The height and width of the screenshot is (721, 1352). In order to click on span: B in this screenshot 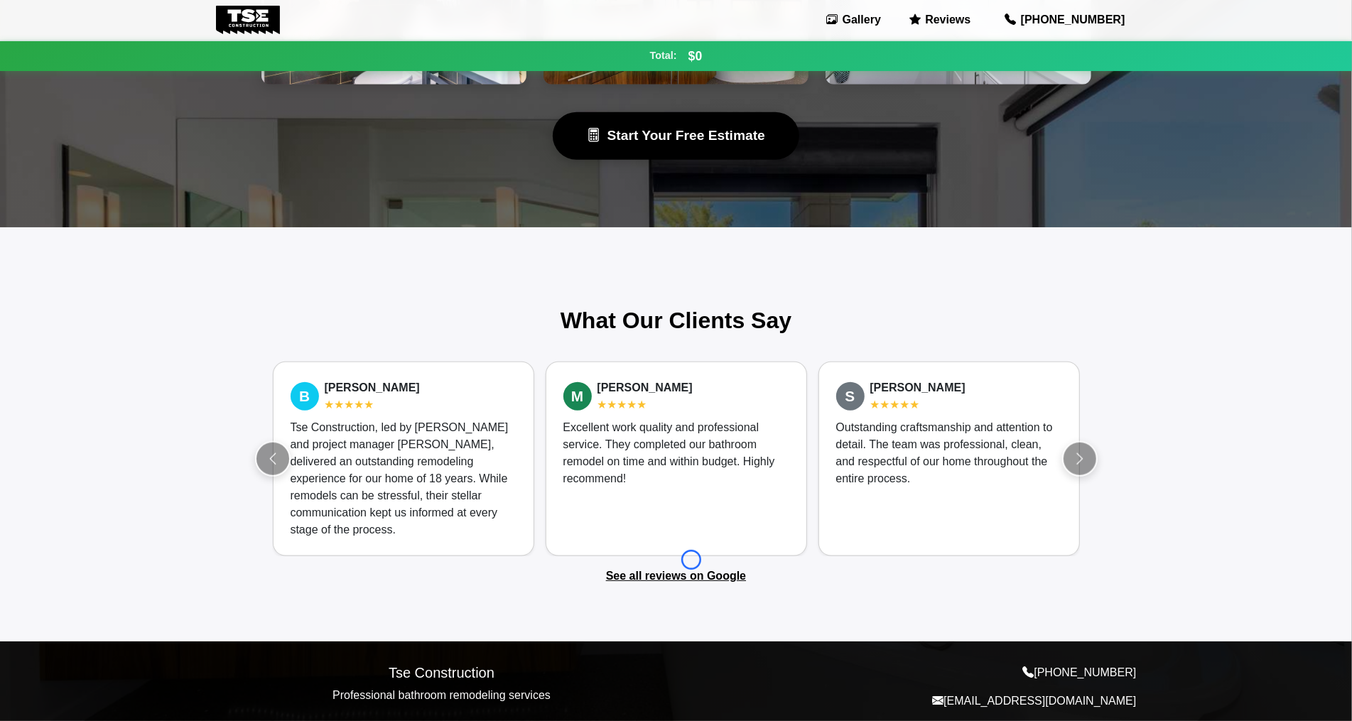, I will do `click(305, 397)`.